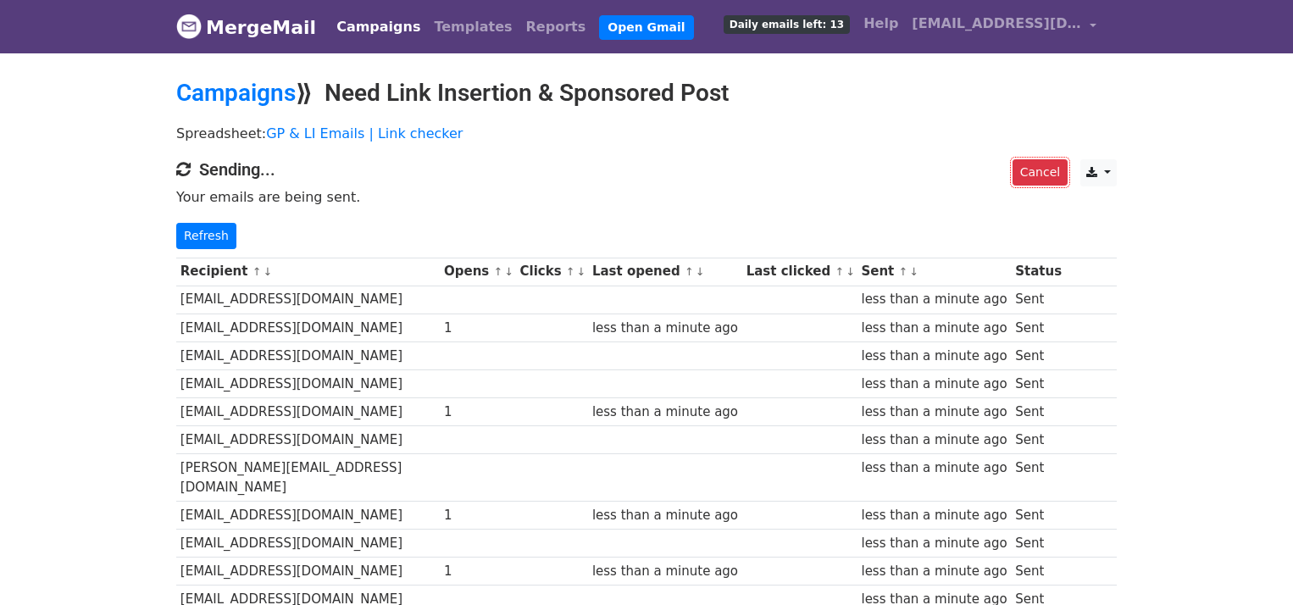  Describe the element at coordinates (645, 27) in the screenshot. I see `a: Open Gmail` at that location.